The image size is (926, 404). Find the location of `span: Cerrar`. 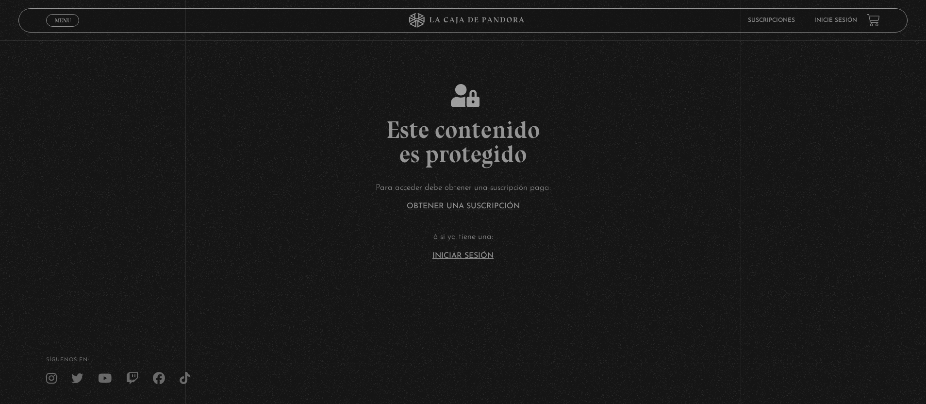

span: Cerrar is located at coordinates (63, 29).